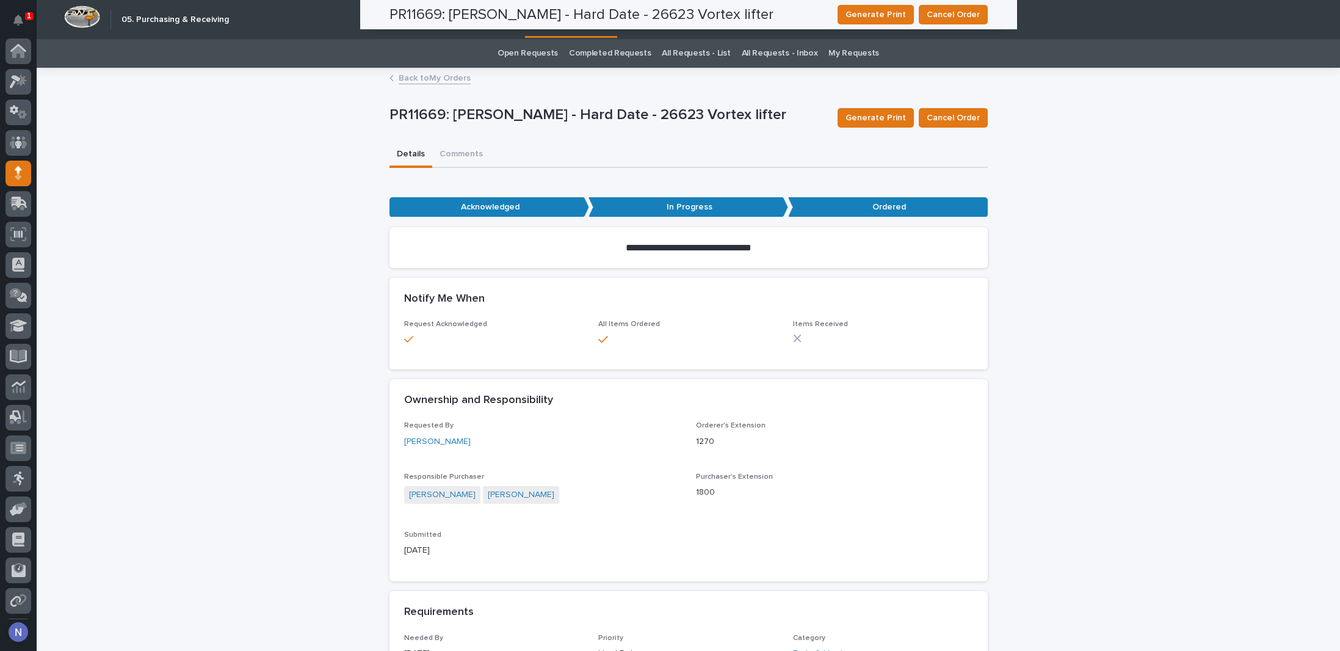  Describe the element at coordinates (875, 118) in the screenshot. I see `button: Generate Print` at that location.